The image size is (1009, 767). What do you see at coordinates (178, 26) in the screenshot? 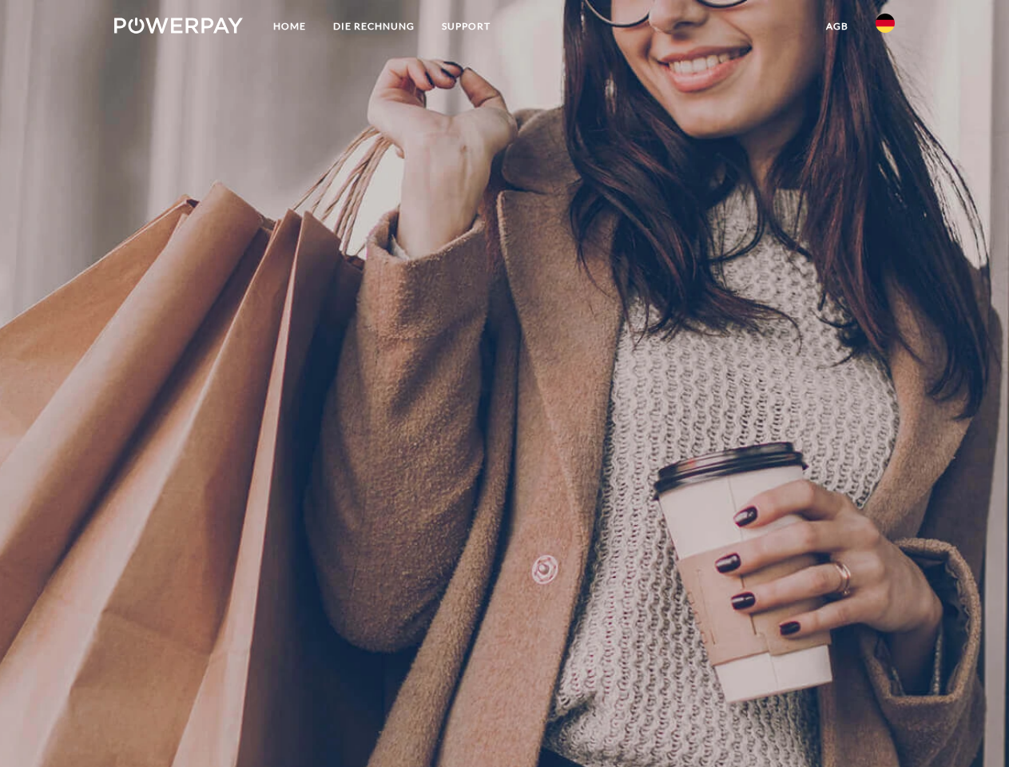
I see `img: logo-powerpay-white.svg` at bounding box center [178, 26].